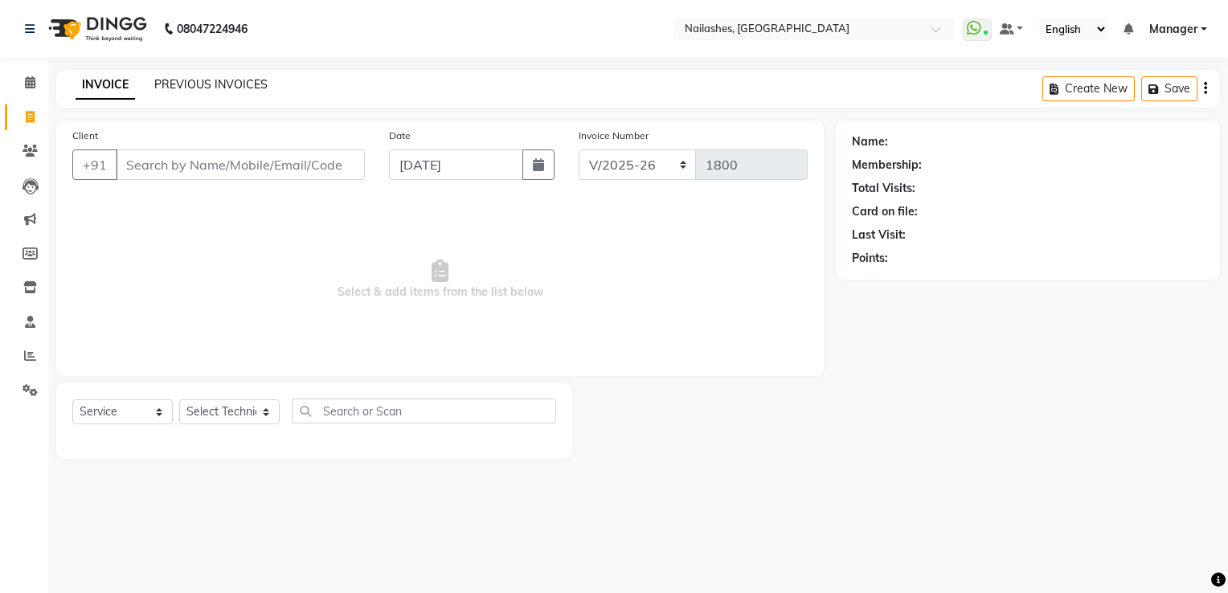  I want to click on div: Total Visits:, so click(883, 188).